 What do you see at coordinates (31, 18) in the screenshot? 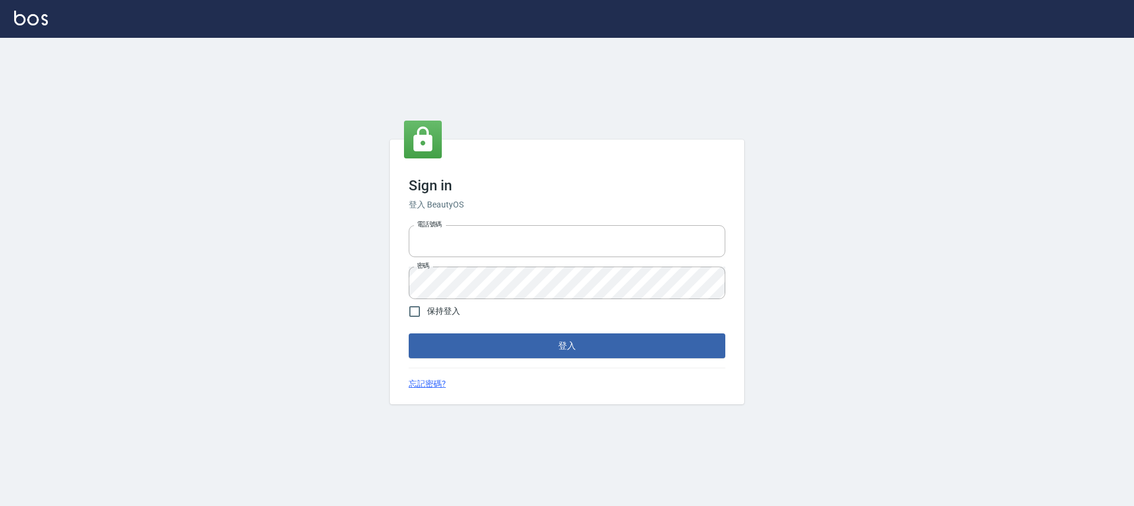
I see `img: Logo` at bounding box center [31, 18].